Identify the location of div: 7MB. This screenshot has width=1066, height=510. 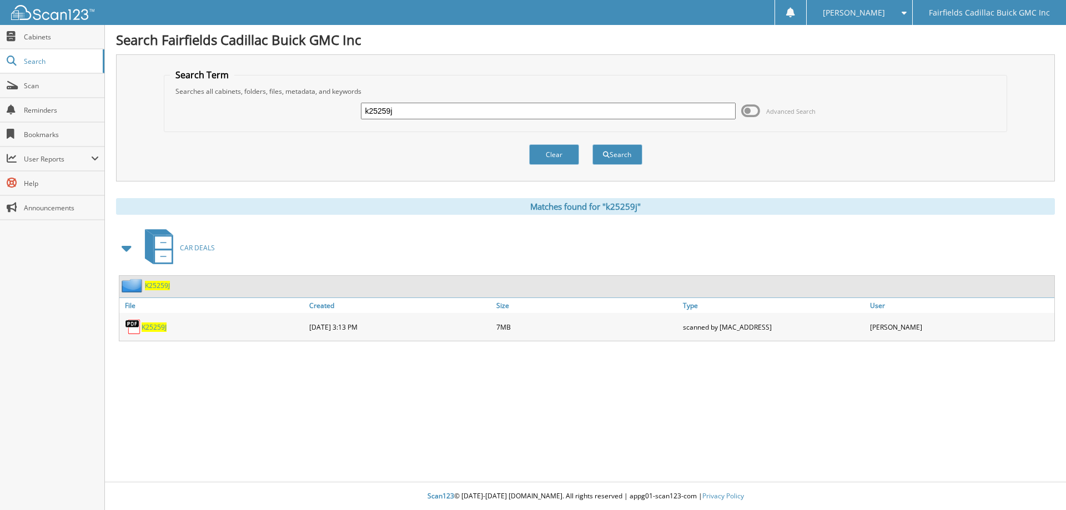
(587, 327).